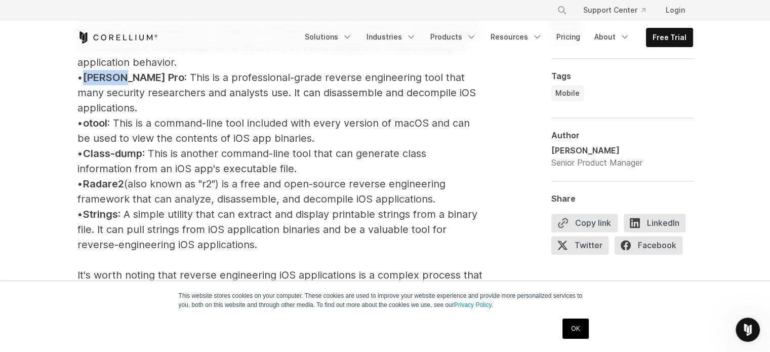 The height and width of the screenshot is (352, 770). I want to click on a: Free Trial, so click(669, 37).